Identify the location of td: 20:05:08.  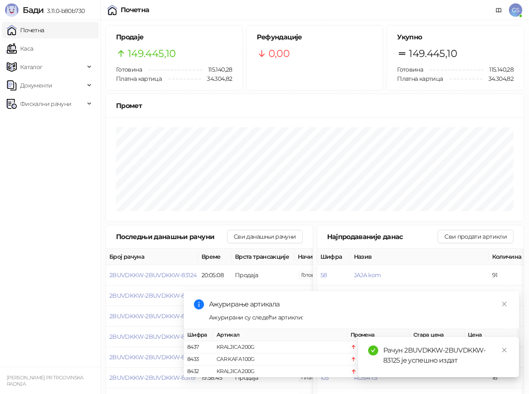
(215, 275).